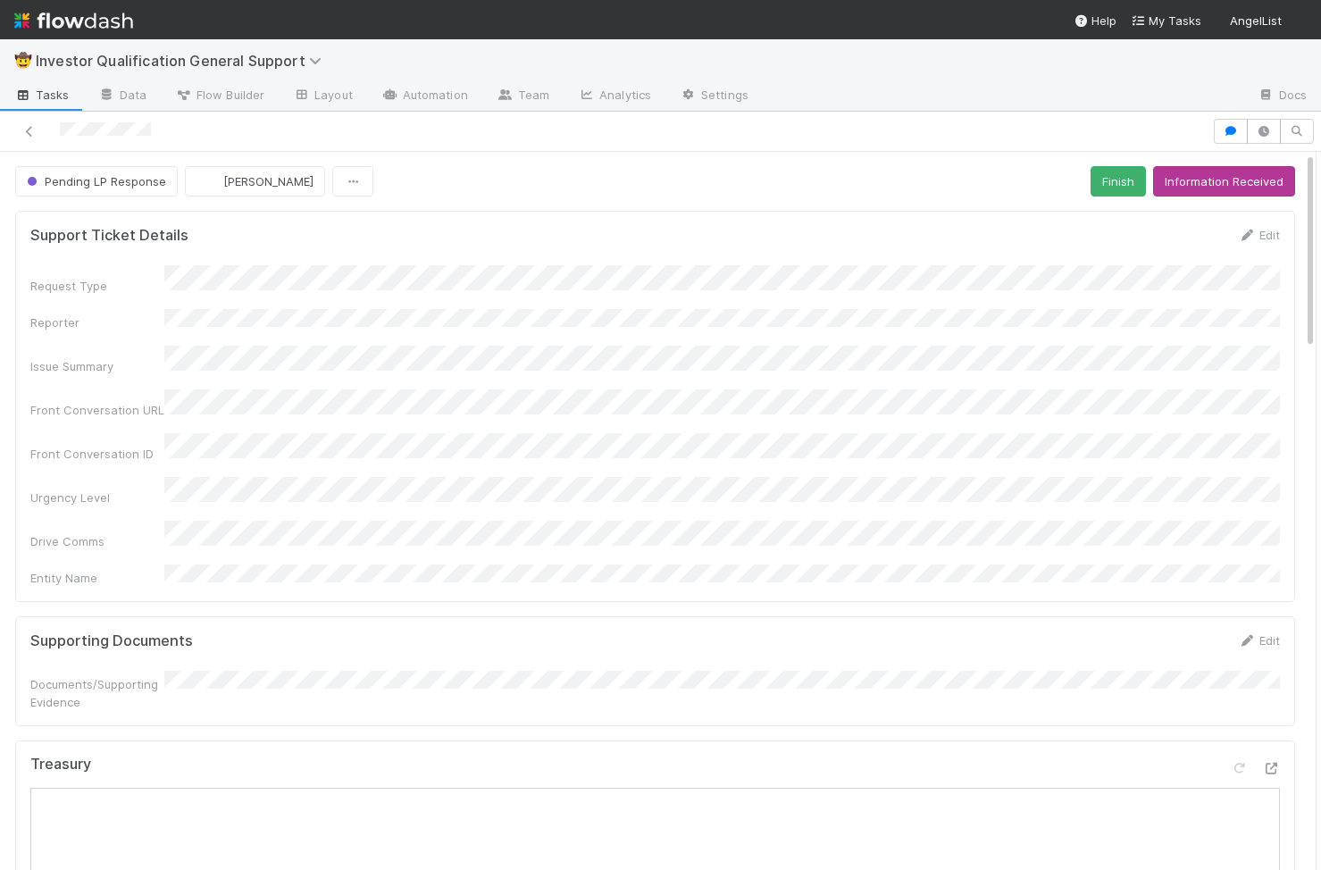 The height and width of the screenshot is (870, 1321). I want to click on div: Documents/Supporting Evidence, so click(97, 693).